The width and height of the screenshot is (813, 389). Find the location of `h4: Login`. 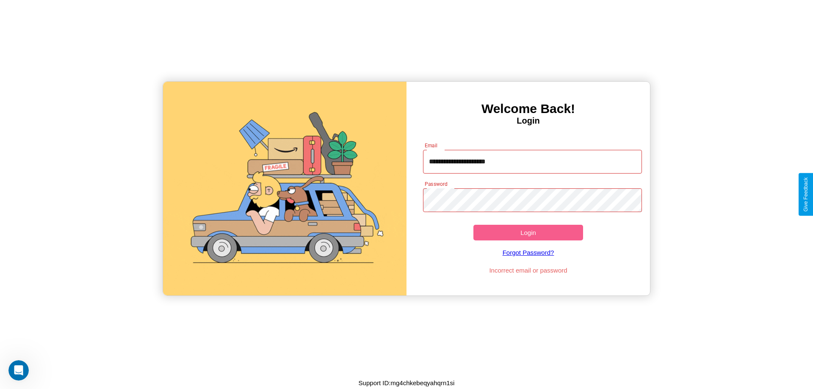

h4: Login is located at coordinates (528, 121).